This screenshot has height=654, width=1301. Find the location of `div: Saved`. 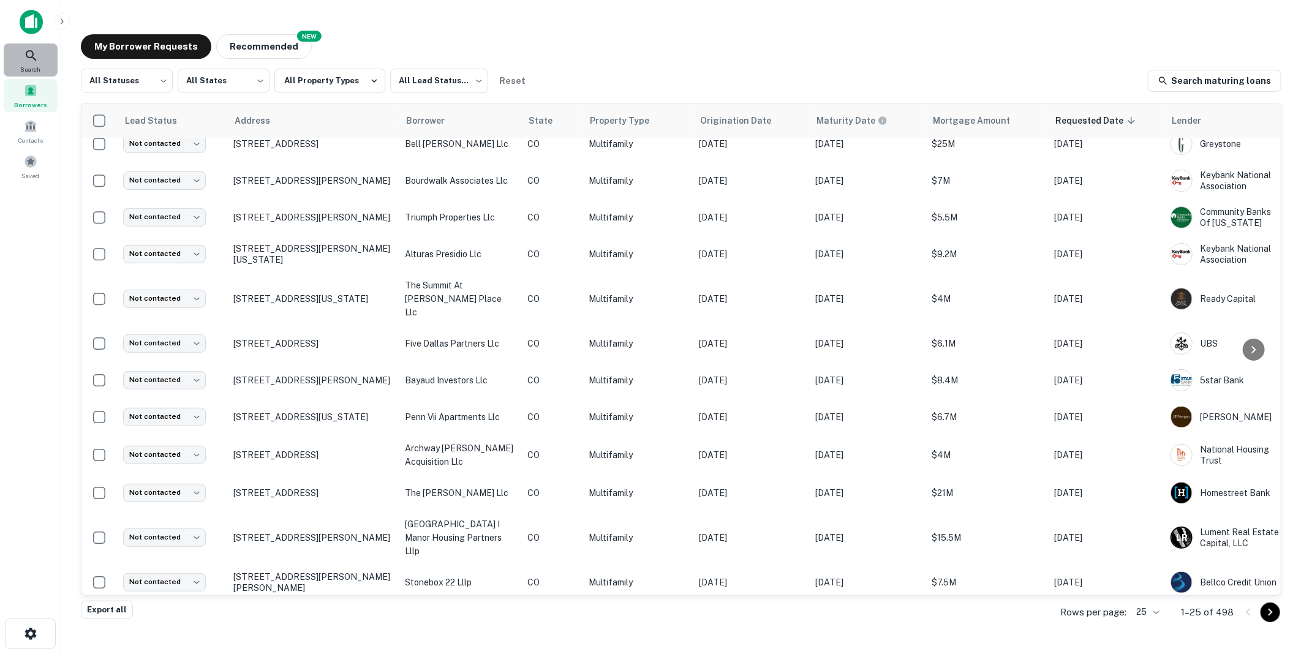

div: Saved is located at coordinates (31, 167).